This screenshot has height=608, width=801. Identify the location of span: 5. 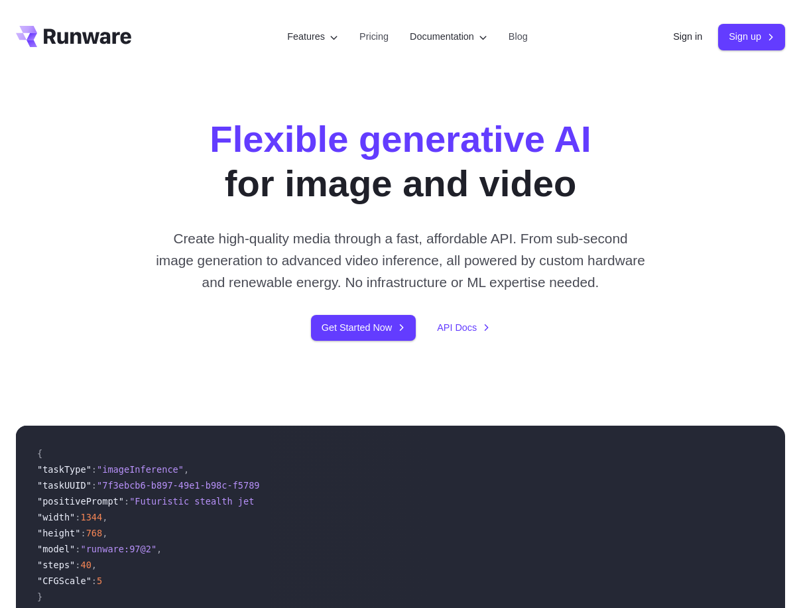
(99, 581).